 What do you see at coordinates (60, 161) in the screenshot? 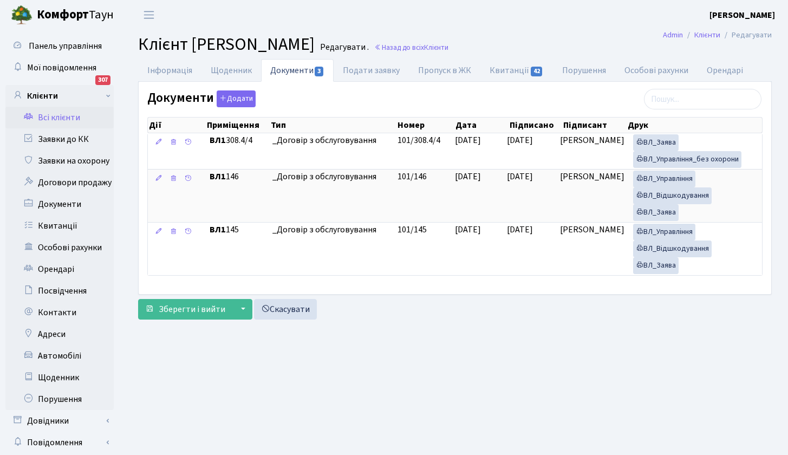
I see `a: Заявки на охорону` at bounding box center [60, 161].